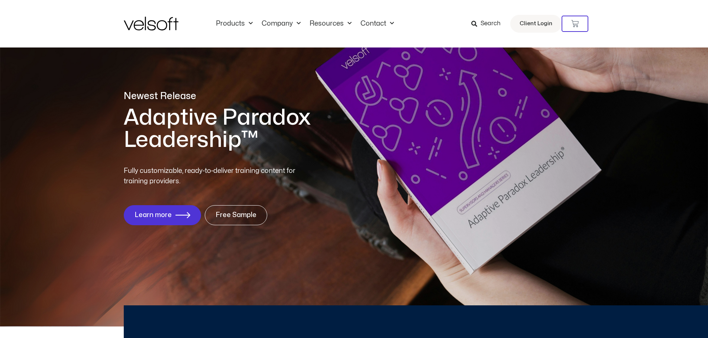 The image size is (708, 338). Describe the element at coordinates (377, 24) in the screenshot. I see `a: ContactMenu Toggle` at that location.